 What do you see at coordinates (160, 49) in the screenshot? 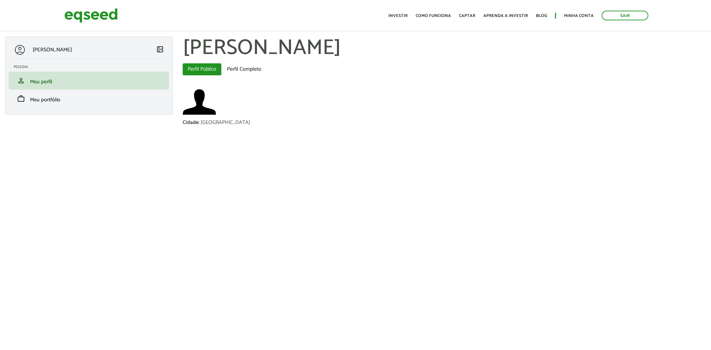
I see `span: left_panel_close` at bounding box center [160, 49].